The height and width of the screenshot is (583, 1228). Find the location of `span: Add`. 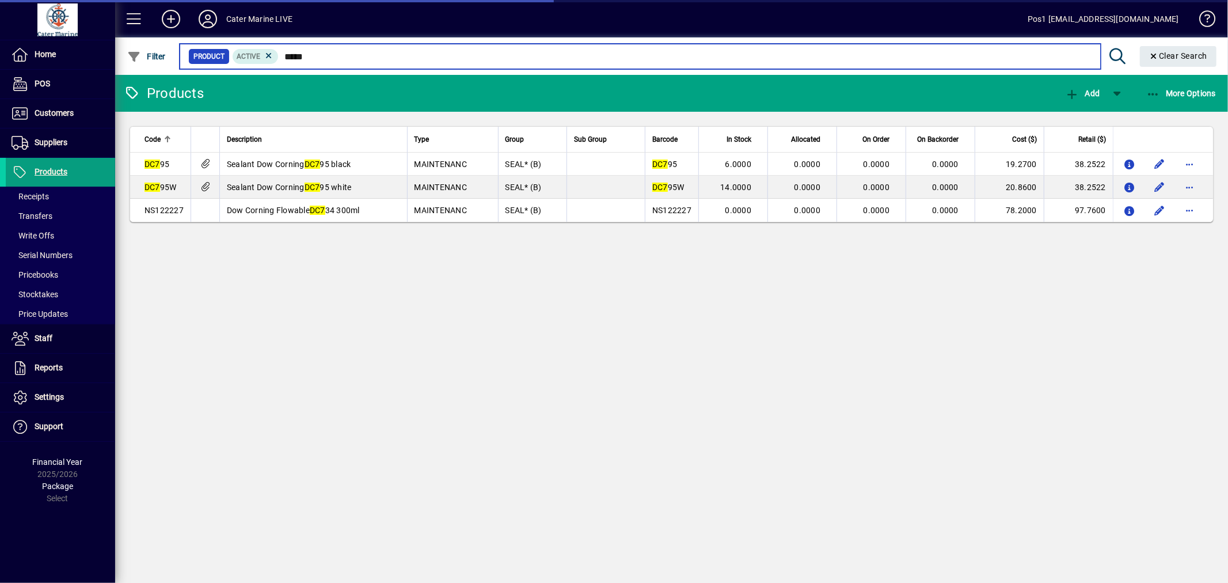

span: Add is located at coordinates (1082, 93).